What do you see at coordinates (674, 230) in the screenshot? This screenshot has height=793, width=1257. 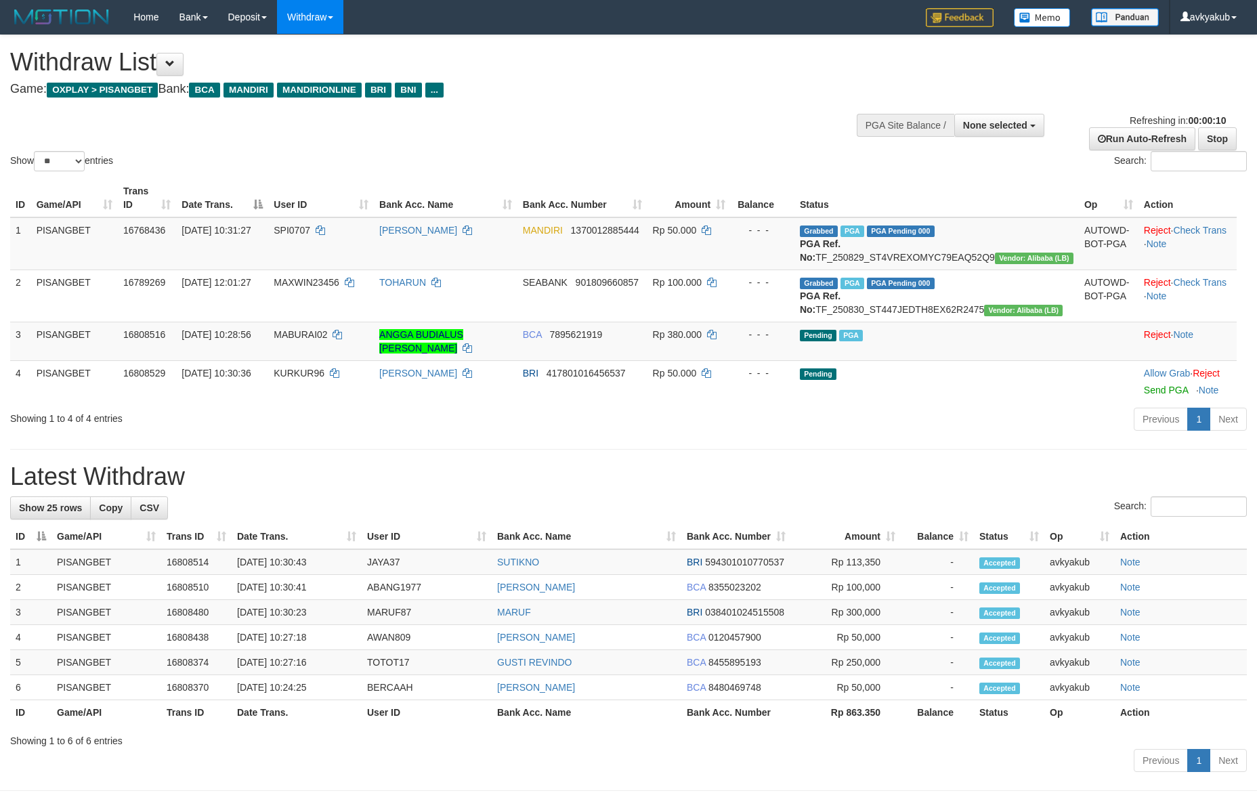 I see `span: Rp 50.000` at bounding box center [674, 230].